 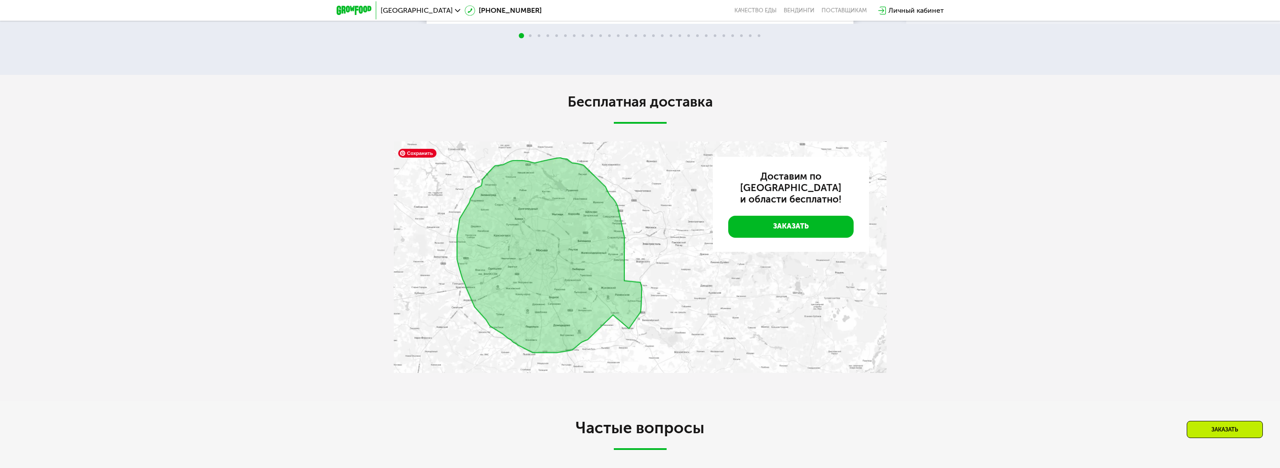 I want to click on span: Сохранить, so click(x=417, y=153).